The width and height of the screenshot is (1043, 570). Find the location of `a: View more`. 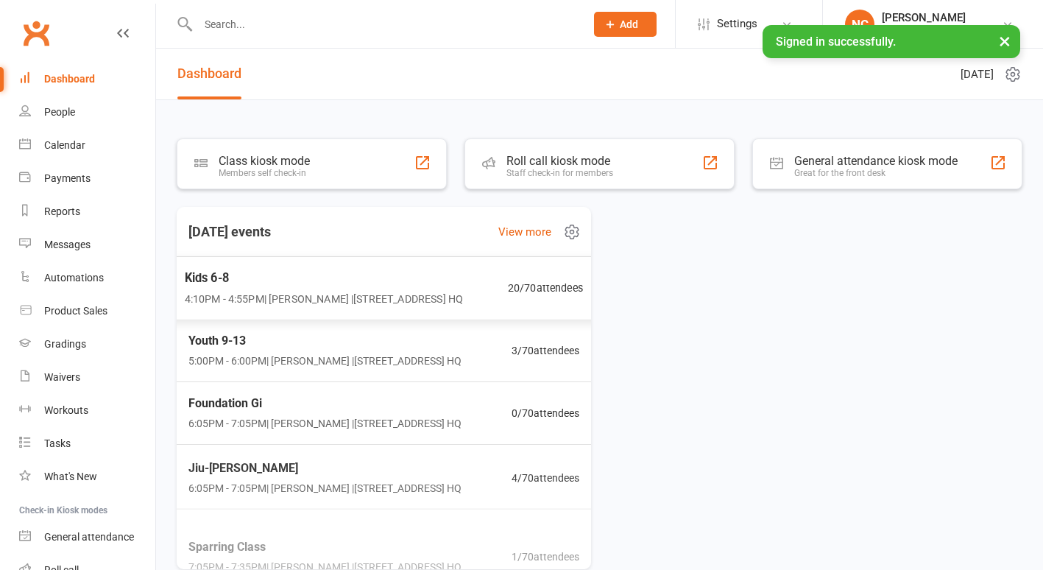

a: View more is located at coordinates (525, 232).